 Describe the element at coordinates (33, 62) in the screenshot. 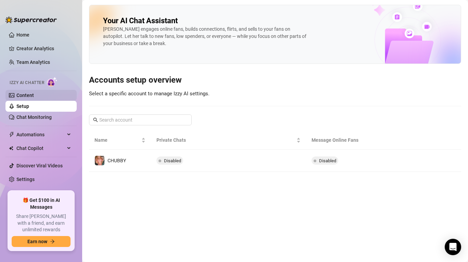

I see `a: Team Analytics` at that location.